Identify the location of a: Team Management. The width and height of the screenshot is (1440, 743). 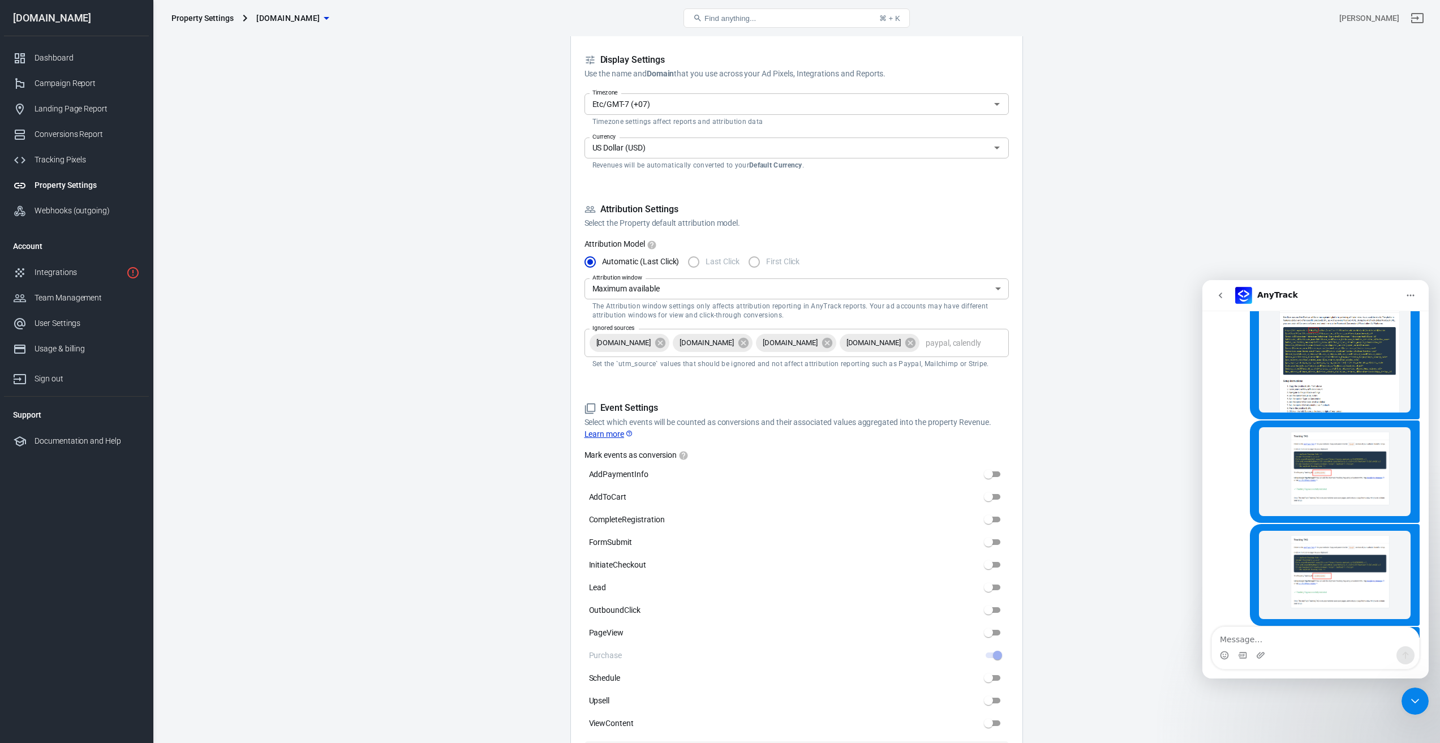
(76, 298).